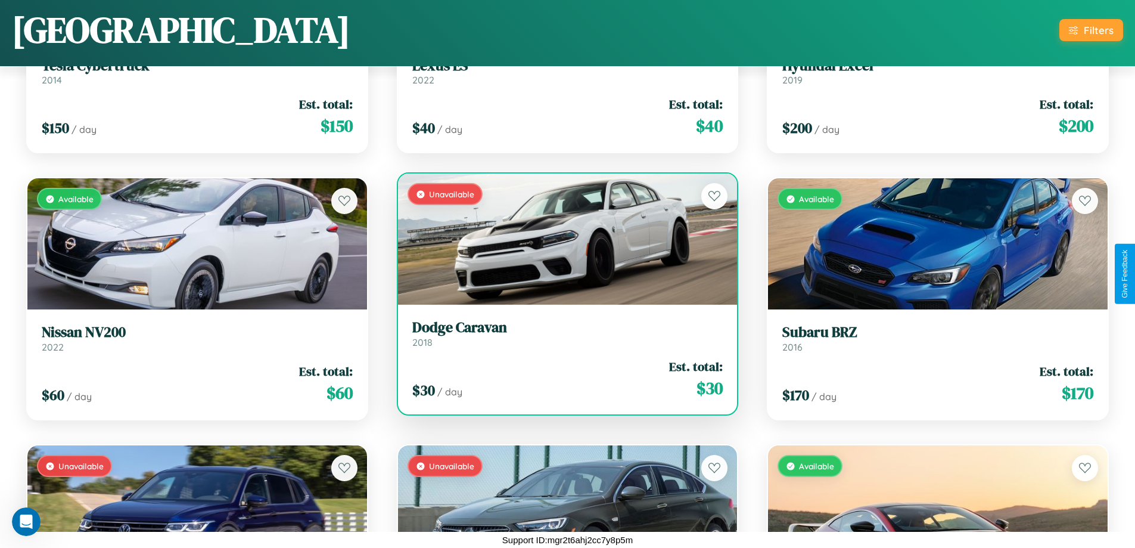  What do you see at coordinates (793, 80) in the screenshot?
I see `span: 2019` at bounding box center [793, 80].